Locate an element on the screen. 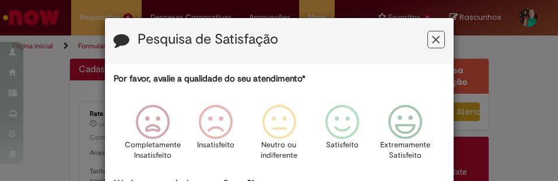 The height and width of the screenshot is (181, 558). div: Completamente Insatisfeito is located at coordinates (153, 136).